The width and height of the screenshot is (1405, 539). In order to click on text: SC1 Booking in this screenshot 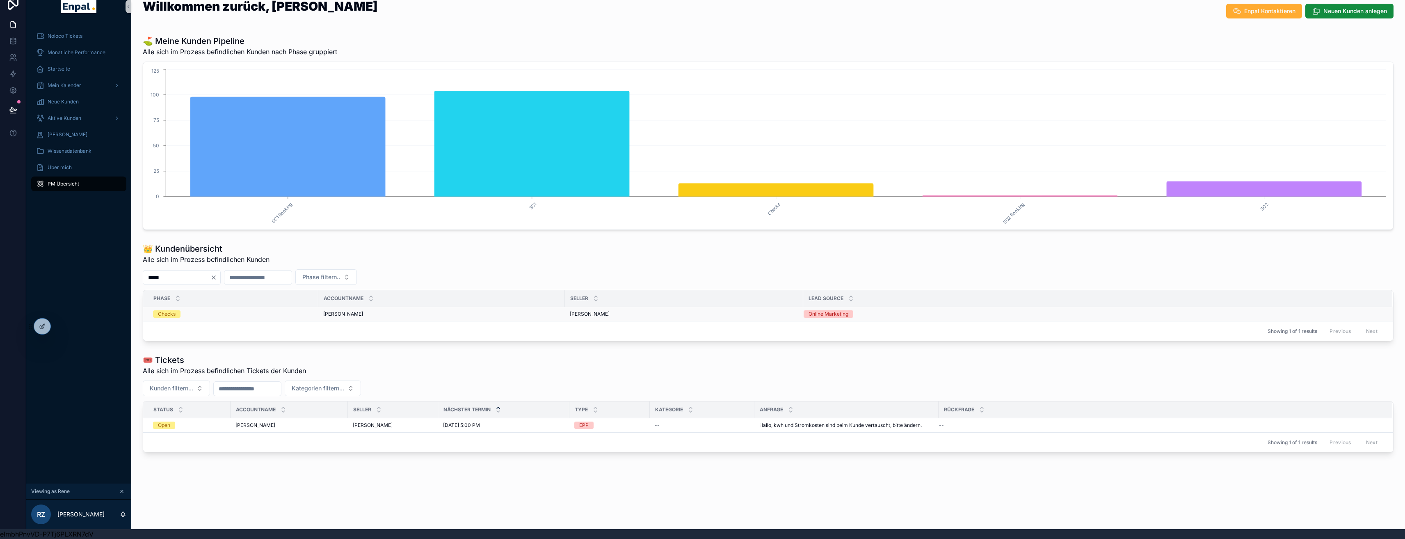, I will do `click(282, 212)`.